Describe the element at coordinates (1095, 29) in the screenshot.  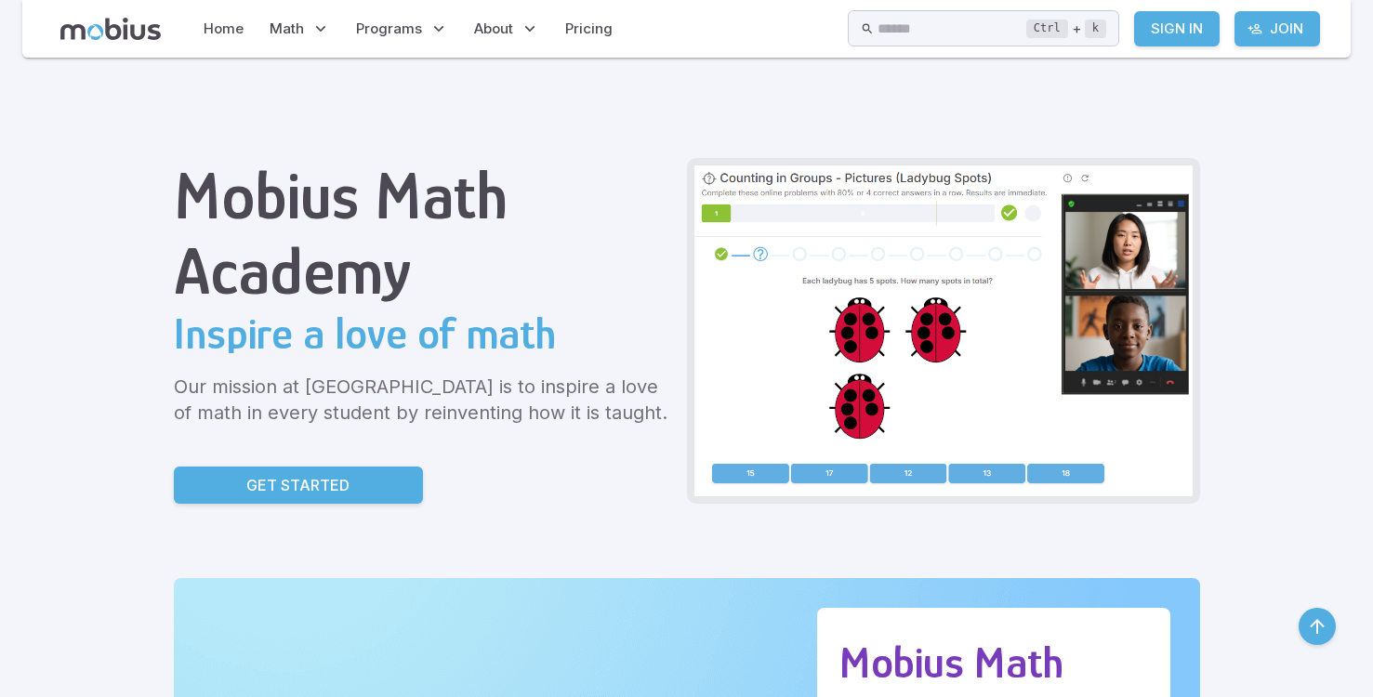
I see `kbd: k` at that location.